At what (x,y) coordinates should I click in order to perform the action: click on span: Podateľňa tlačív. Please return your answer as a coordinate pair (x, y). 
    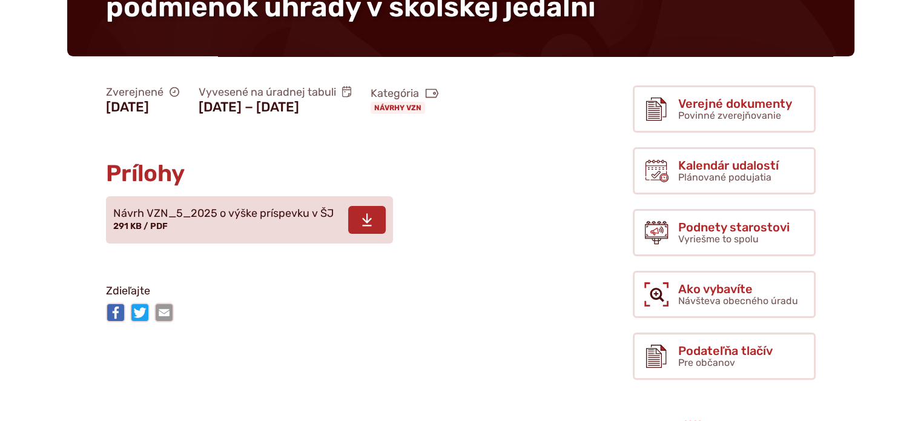
    Looking at the image, I should click on (726, 351).